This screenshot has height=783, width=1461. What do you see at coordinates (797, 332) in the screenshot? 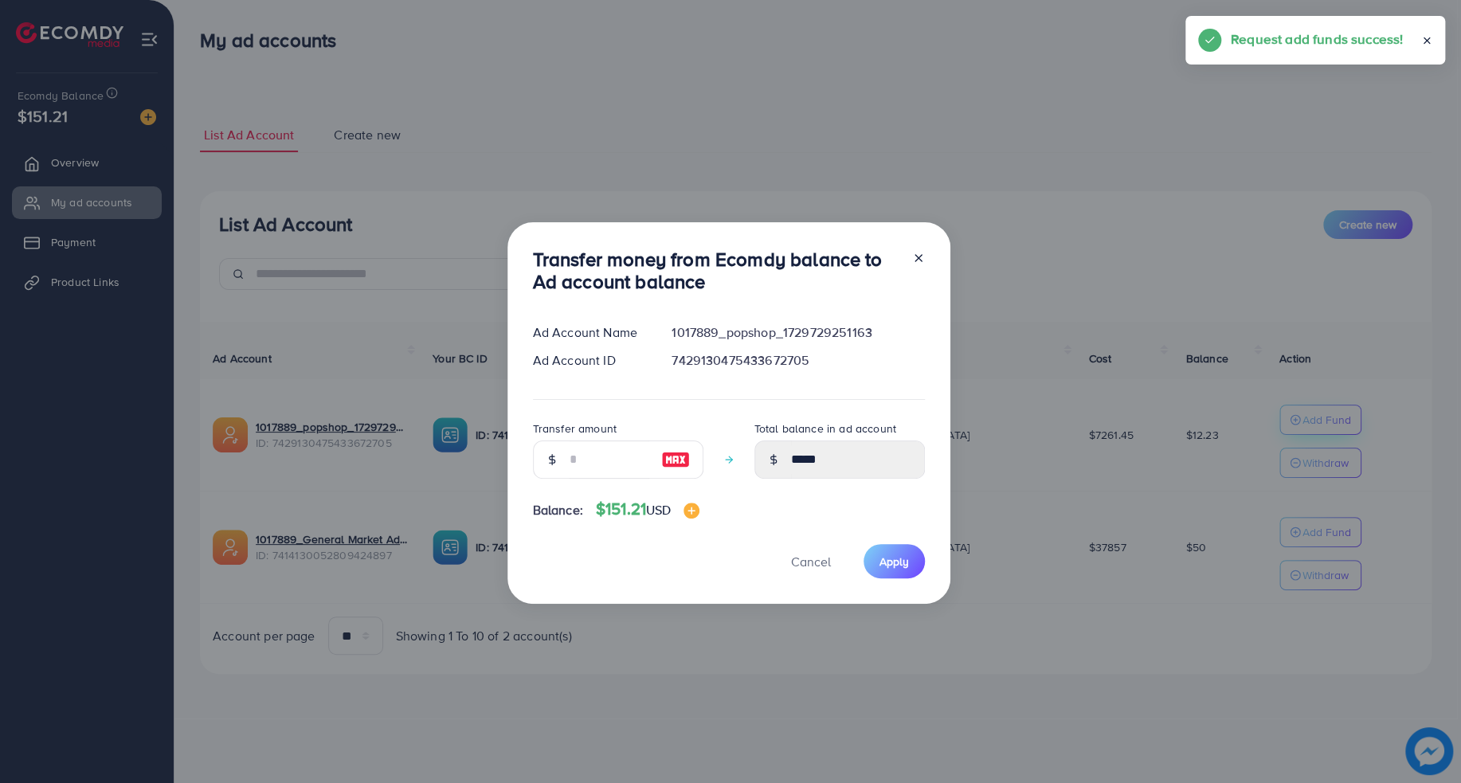
I see `div: 1017889_popshop_1729729251163` at bounding box center [797, 332].